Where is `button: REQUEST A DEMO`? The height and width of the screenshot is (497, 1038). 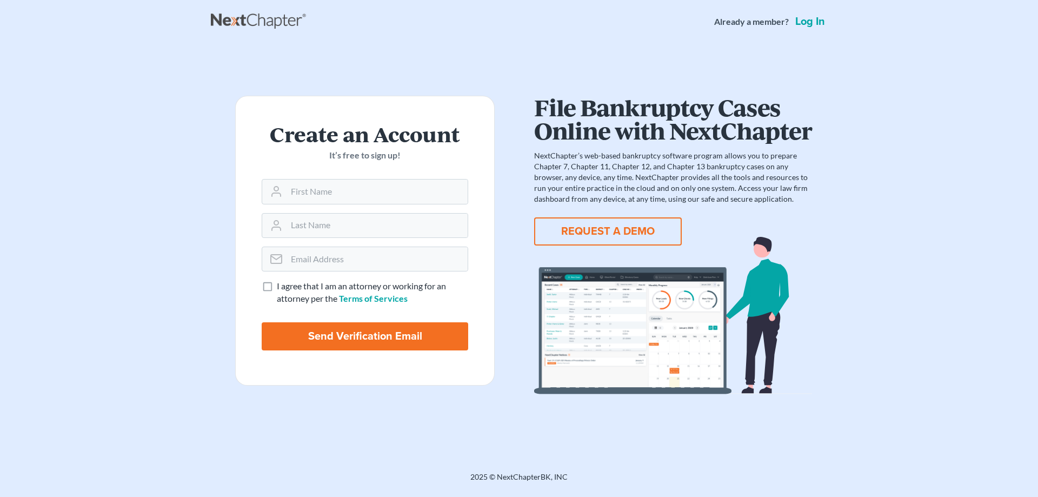
button: REQUEST A DEMO is located at coordinates (608, 231).